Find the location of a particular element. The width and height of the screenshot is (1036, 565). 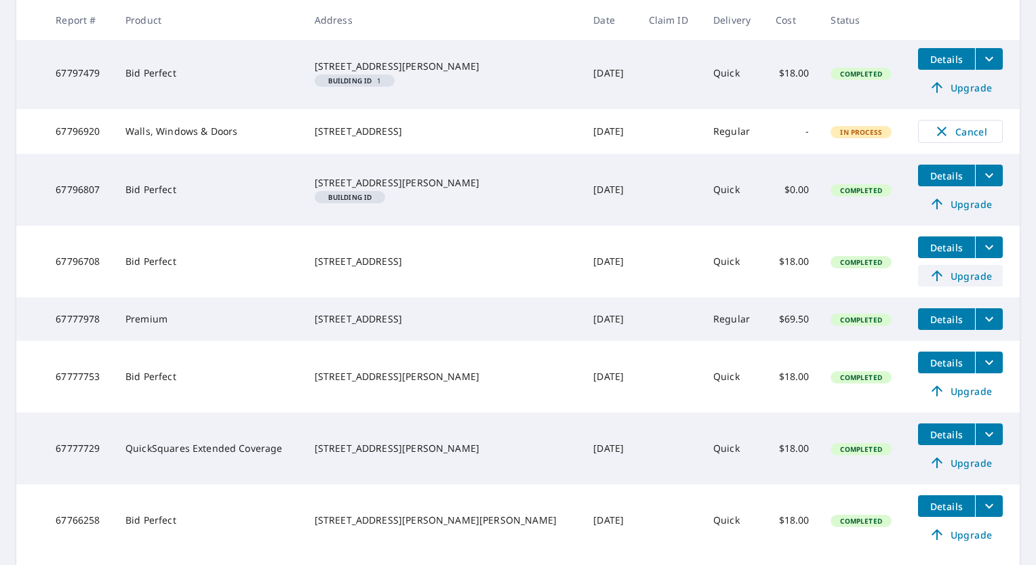

td: Walls, Windows & Doors is located at coordinates (209, 132).